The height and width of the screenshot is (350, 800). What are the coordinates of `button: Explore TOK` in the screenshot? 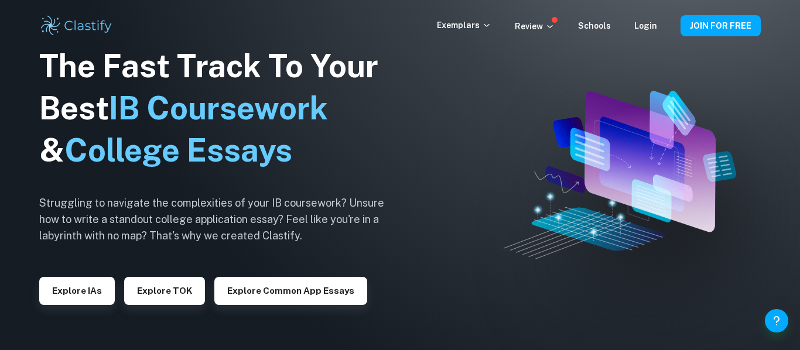 It's located at (164, 291).